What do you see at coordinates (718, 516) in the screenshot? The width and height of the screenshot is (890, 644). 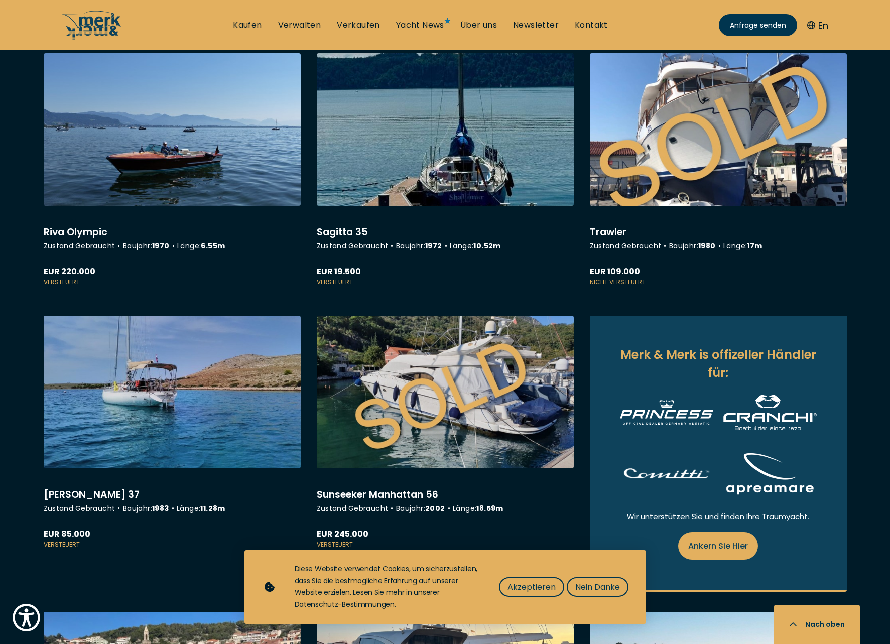 I see `p: Wir unterstützen Sie und finden Ihre Traumyacht.` at bounding box center [718, 516].